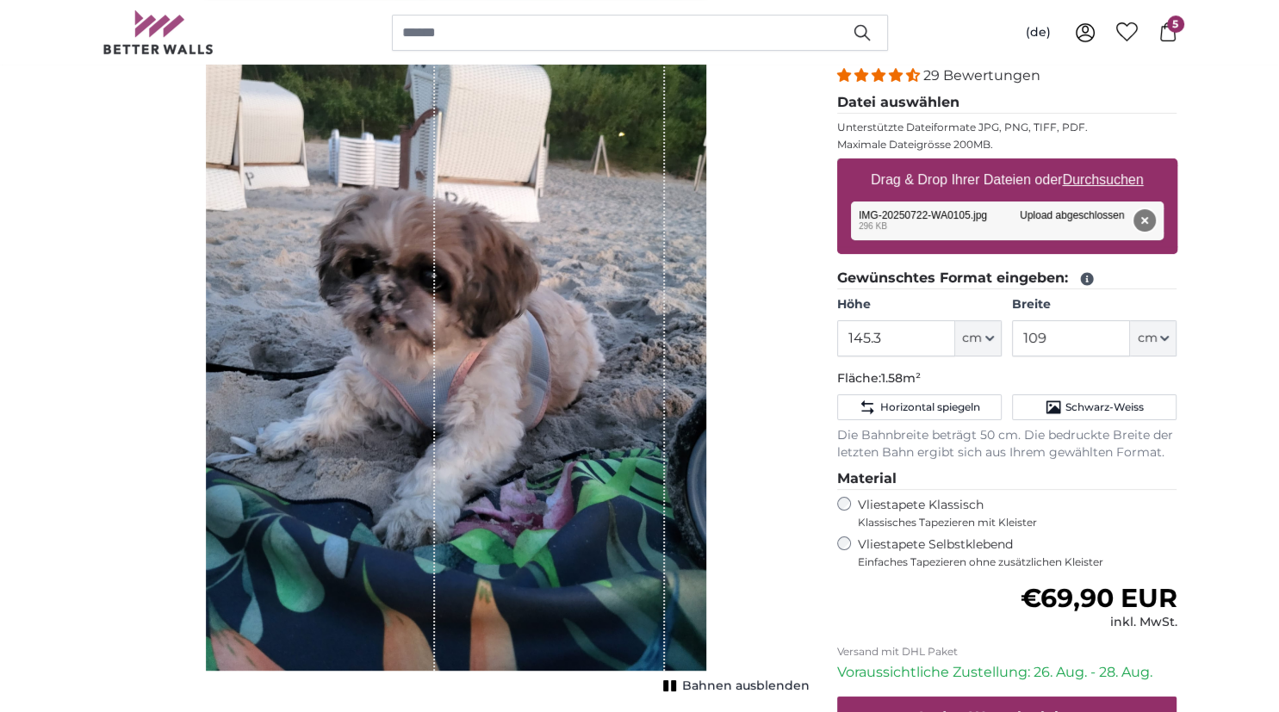 This screenshot has height=712, width=1279. What do you see at coordinates (159, 32) in the screenshot?
I see `img: Betterwalls` at bounding box center [159, 32].